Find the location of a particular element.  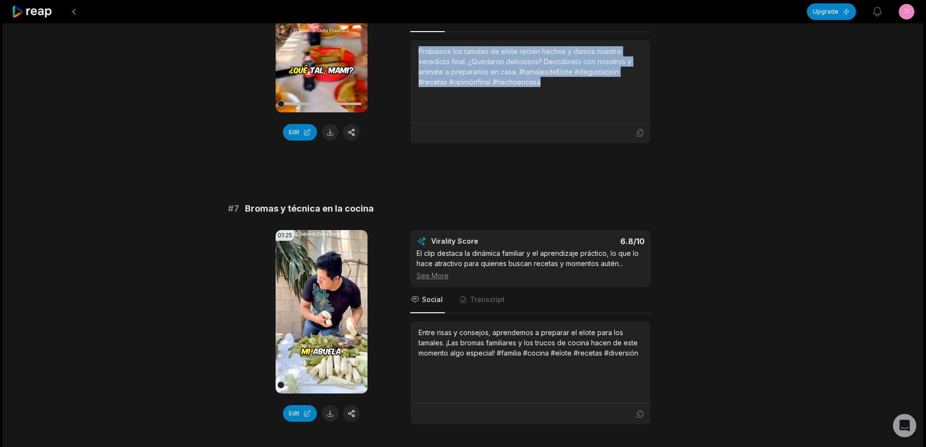

span: Social is located at coordinates (432, 299).